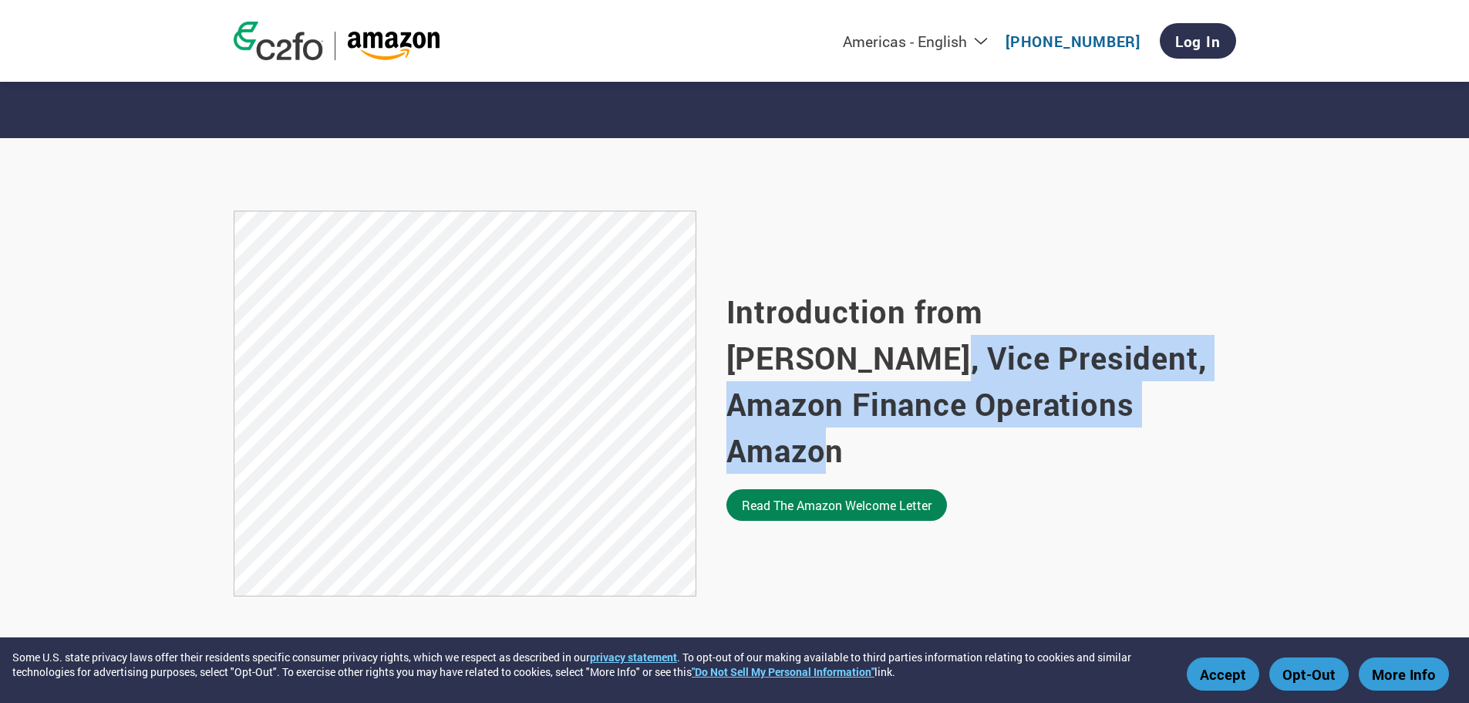  I want to click on a: Log In, so click(1198, 41).